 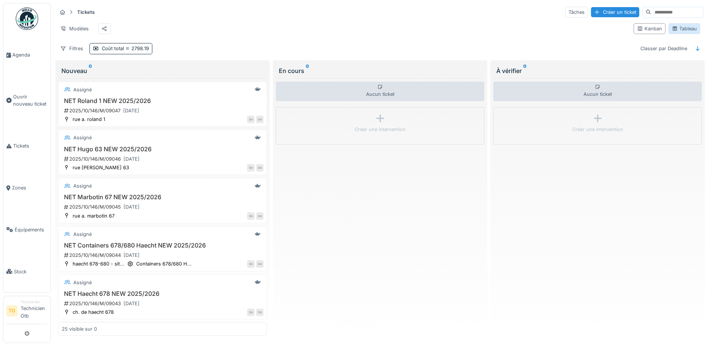 I want to click on div: Tableau, so click(x=685, y=28).